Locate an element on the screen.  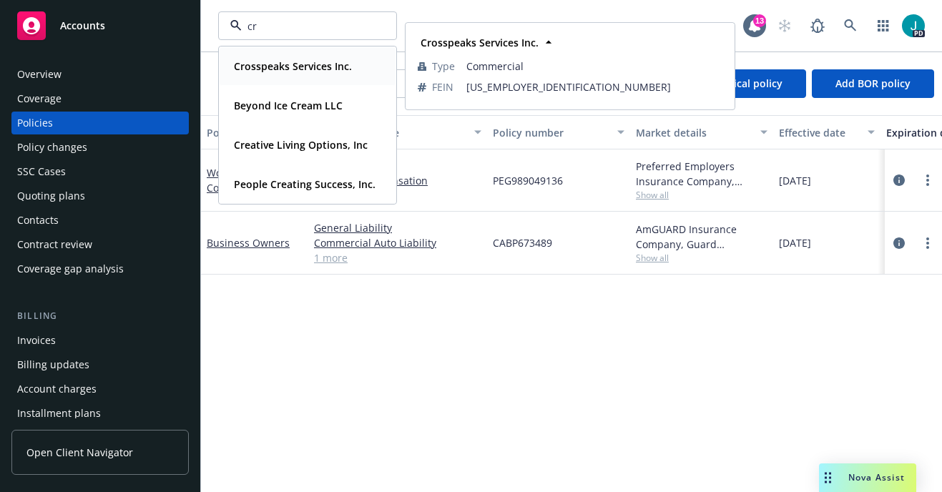
a: Coverage is located at coordinates (100, 99).